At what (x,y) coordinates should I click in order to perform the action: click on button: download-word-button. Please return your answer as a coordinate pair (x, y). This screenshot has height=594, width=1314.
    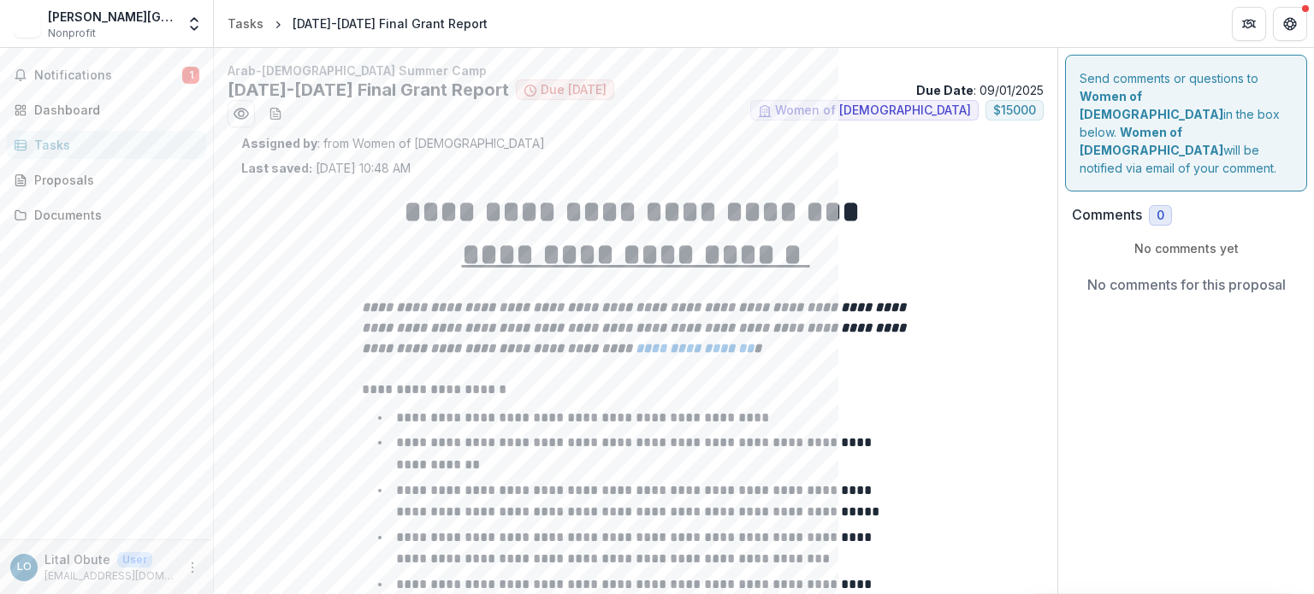
    Looking at the image, I should click on (275, 114).